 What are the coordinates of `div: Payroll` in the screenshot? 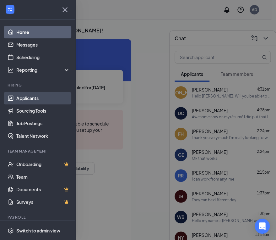 It's located at (38, 217).